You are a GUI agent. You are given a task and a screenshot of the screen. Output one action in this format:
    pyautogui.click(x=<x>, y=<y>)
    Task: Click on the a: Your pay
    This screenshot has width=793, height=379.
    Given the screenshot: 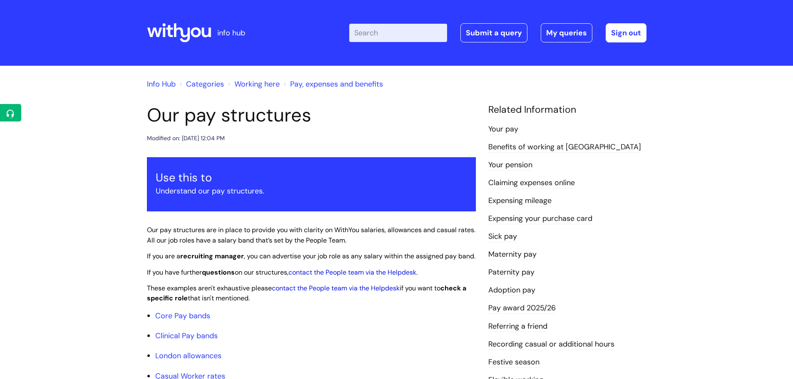 What is the action you would take?
    pyautogui.click(x=503, y=129)
    